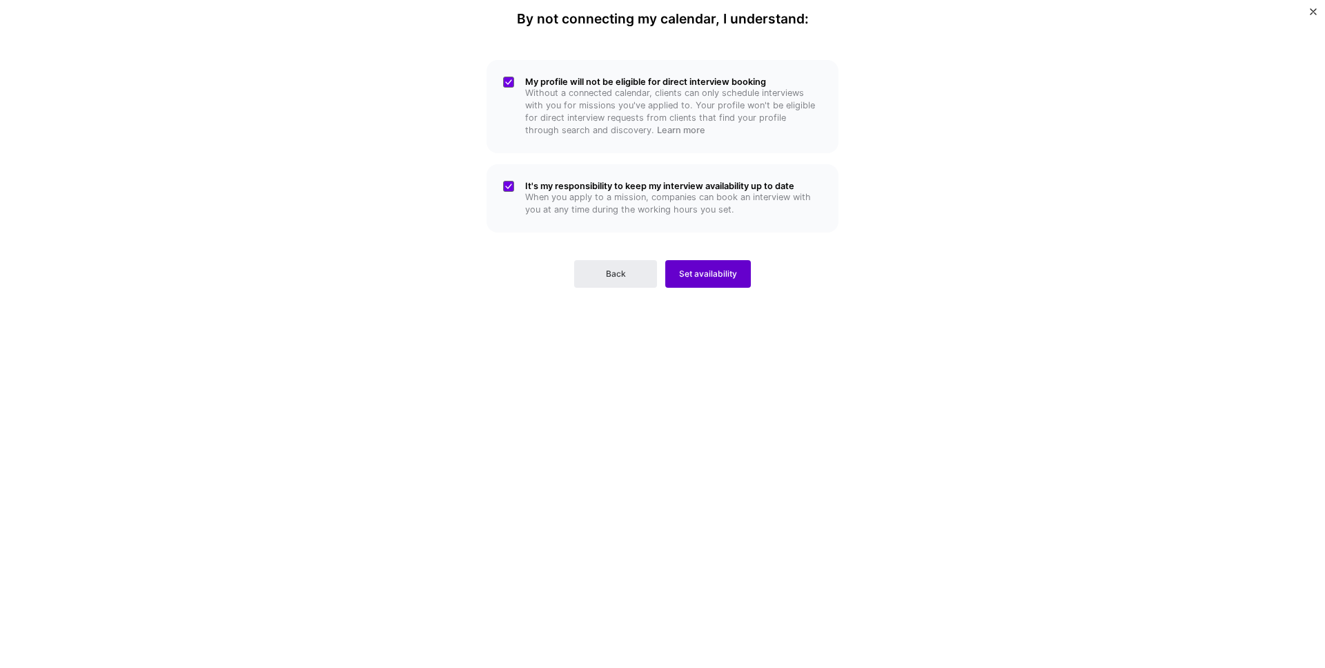 The height and width of the screenshot is (668, 1325). What do you see at coordinates (673, 81) in the screenshot?
I see `h5: My profile will not be eligible for direct interview booking` at bounding box center [673, 81].